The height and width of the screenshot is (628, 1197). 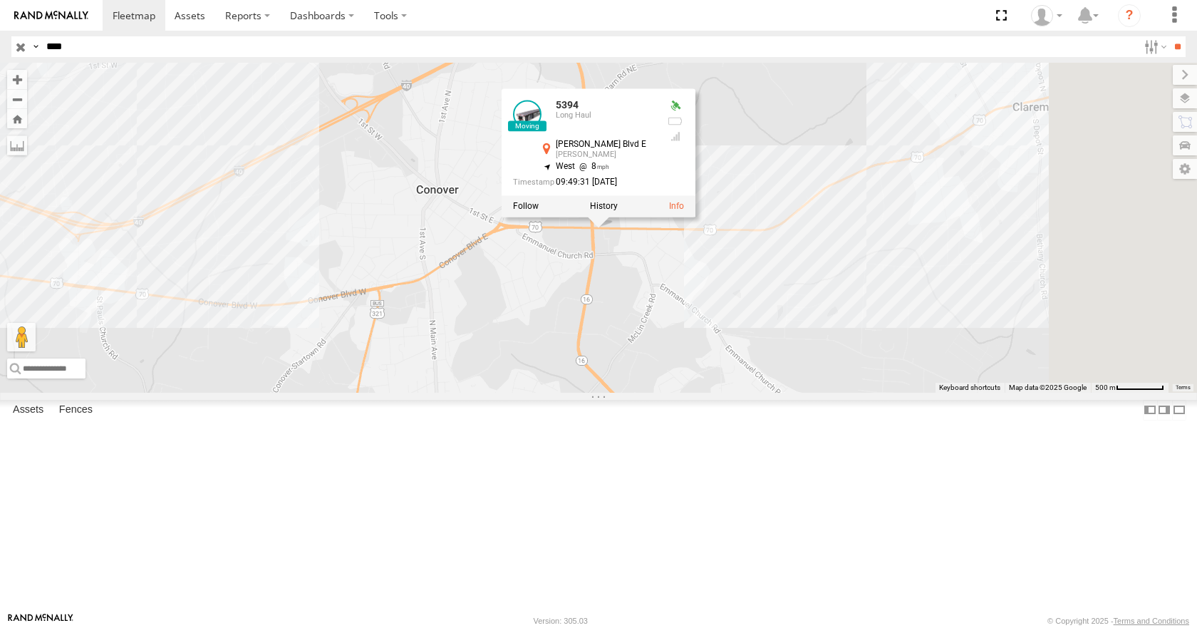 What do you see at coordinates (1179, 410) in the screenshot?
I see `label: Hide Summary Table` at bounding box center [1179, 410].